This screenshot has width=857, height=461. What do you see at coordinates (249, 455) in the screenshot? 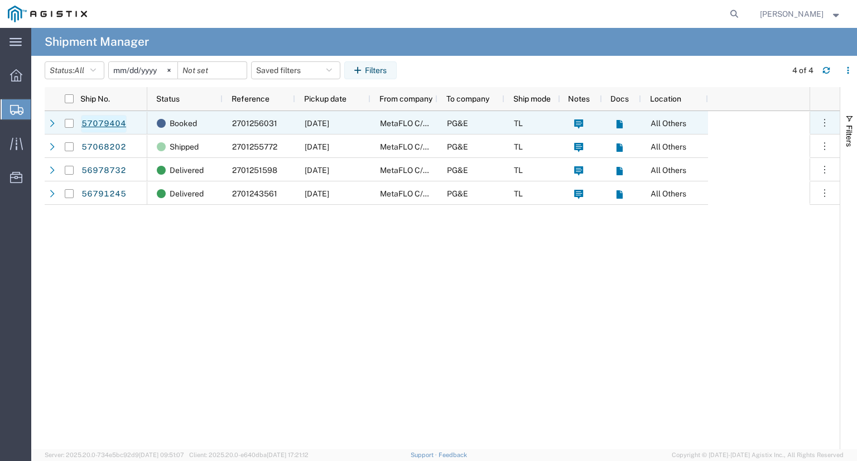
I see `span: Client: 2025.20.0-e640dba` at bounding box center [249, 455].